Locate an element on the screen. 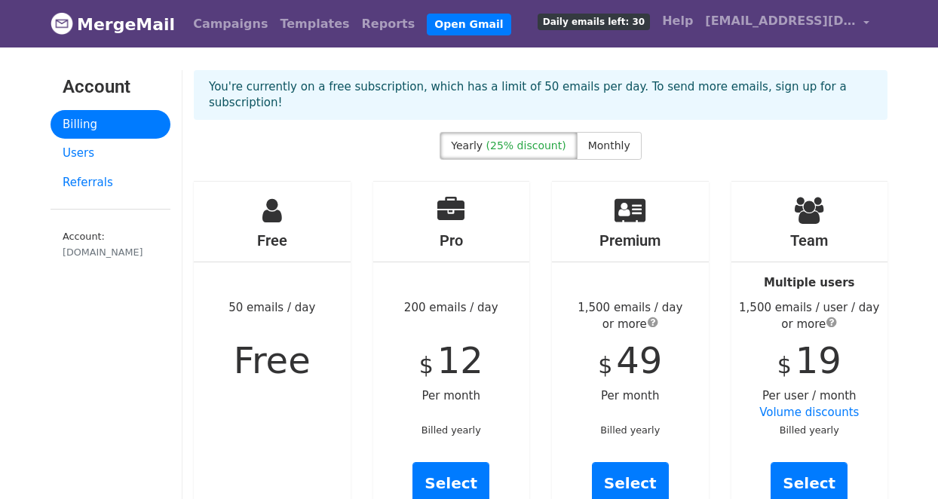  span: Daily emails left: 30 is located at coordinates (593, 22).